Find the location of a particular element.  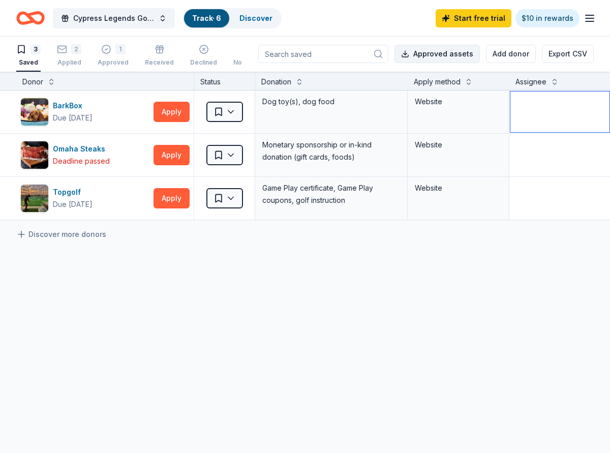

div: Status is located at coordinates (225, 81).